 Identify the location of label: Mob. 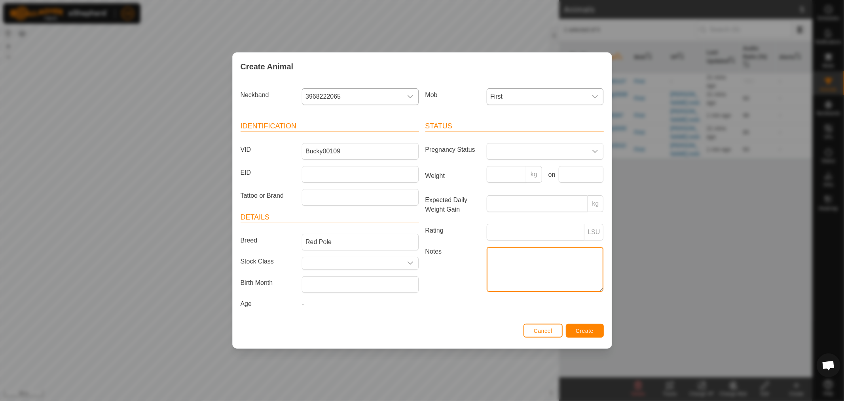
(453, 95).